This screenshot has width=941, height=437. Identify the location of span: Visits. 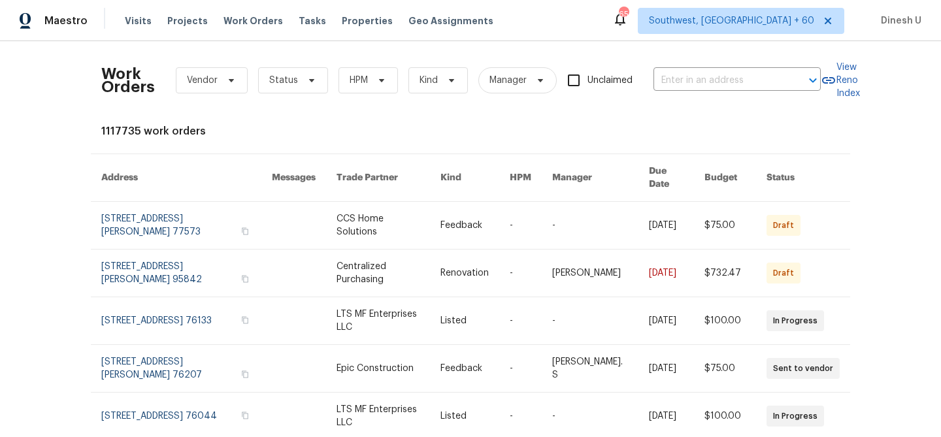
(138, 21).